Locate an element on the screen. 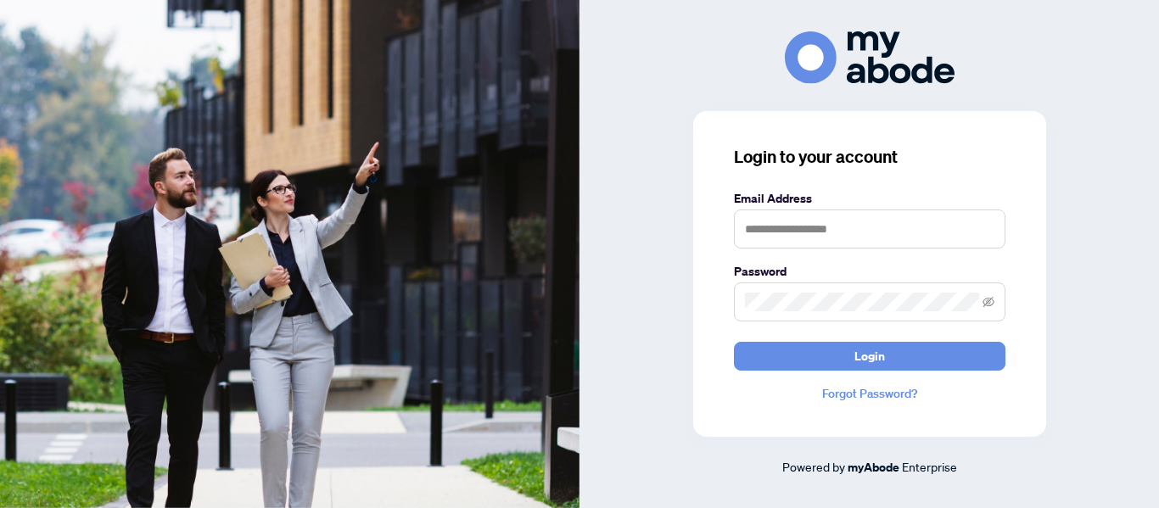 The height and width of the screenshot is (508, 1159). span: eye-invisible is located at coordinates (989, 302).